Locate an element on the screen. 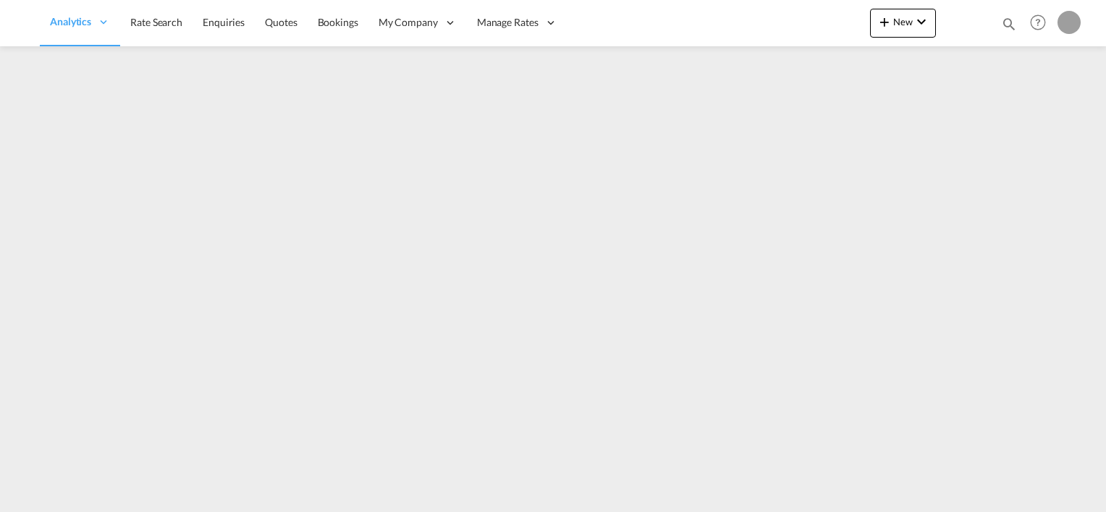 The width and height of the screenshot is (1106, 512). div: icon-magnify is located at coordinates (1009, 27).